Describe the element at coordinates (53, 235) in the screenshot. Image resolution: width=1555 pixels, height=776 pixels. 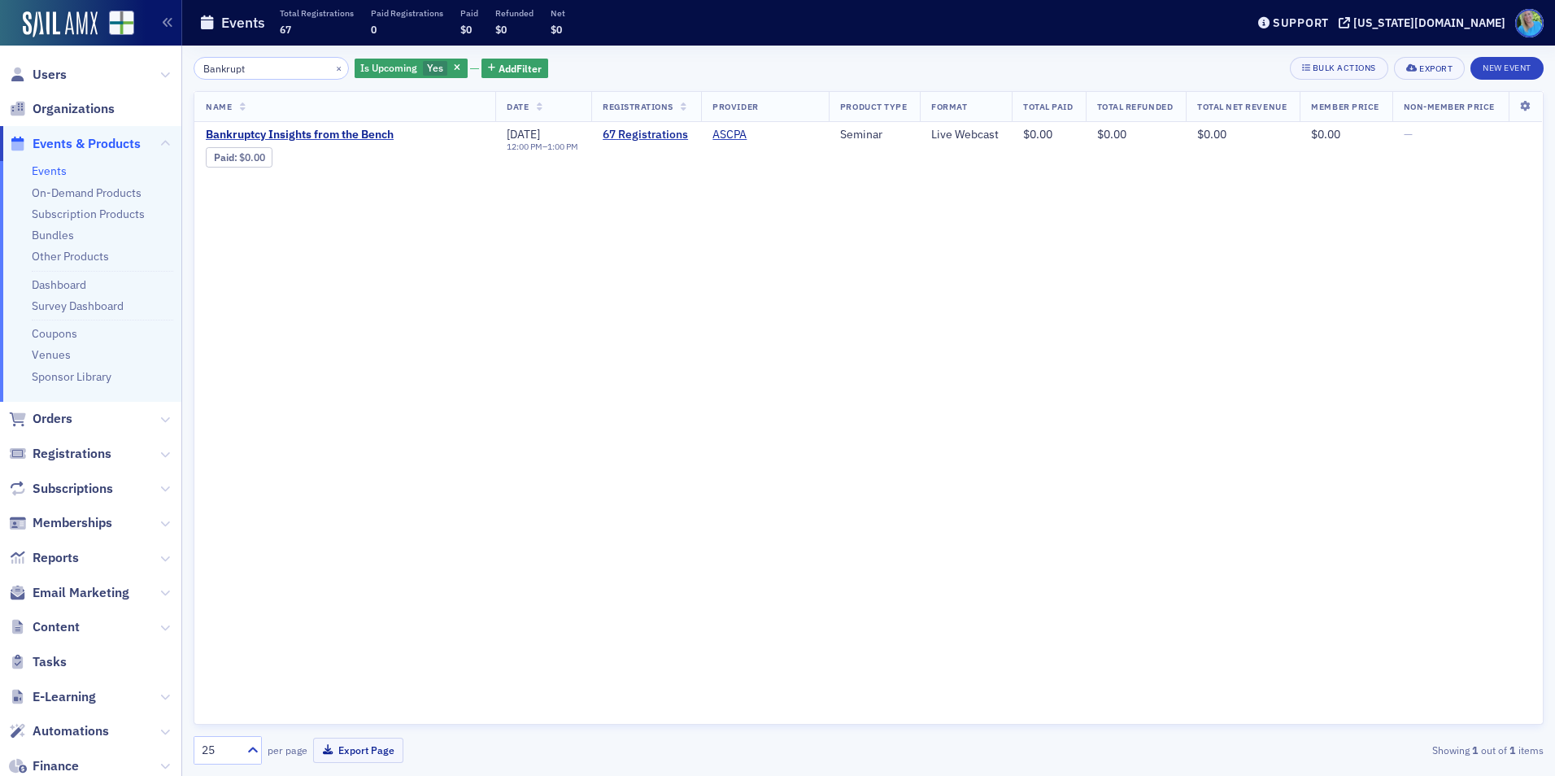
I see `a: Bundles` at that location.